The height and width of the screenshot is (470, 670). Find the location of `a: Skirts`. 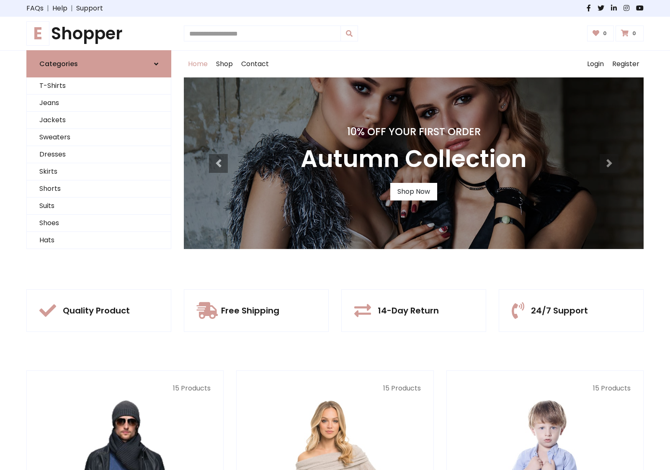

a: Skirts is located at coordinates (99, 172).